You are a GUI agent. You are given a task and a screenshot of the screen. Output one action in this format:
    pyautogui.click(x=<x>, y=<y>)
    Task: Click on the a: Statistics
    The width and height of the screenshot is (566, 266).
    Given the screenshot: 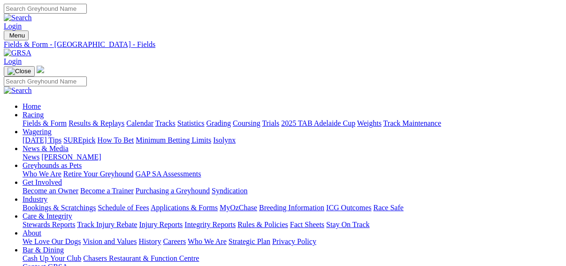 What is the action you would take?
    pyautogui.click(x=191, y=123)
    